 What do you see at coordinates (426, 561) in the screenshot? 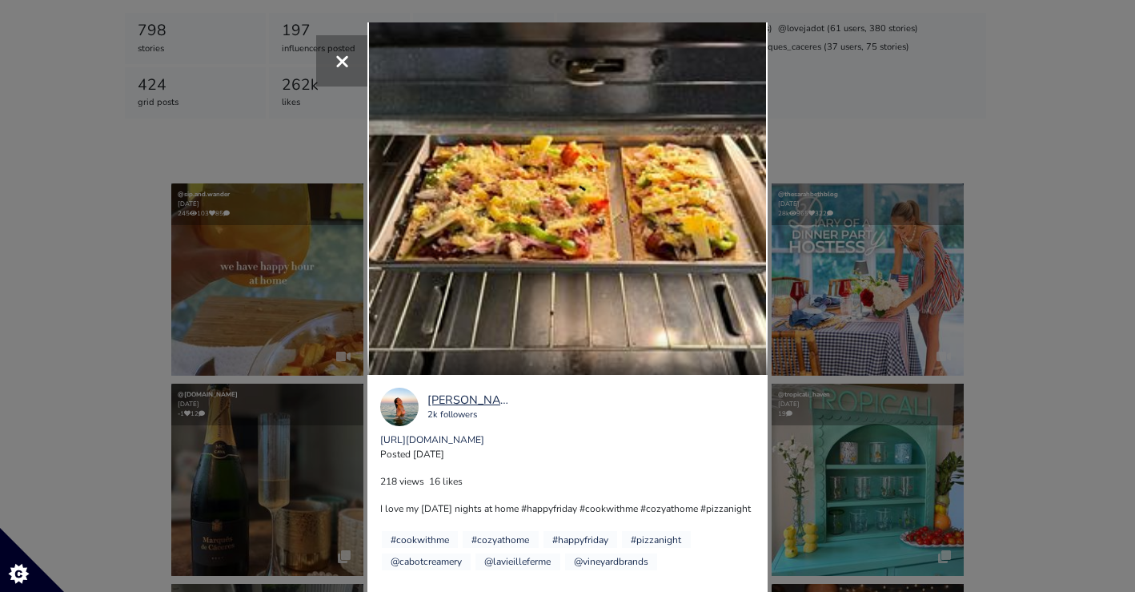
I see `a: @cabotcreamery` at bounding box center [426, 561].